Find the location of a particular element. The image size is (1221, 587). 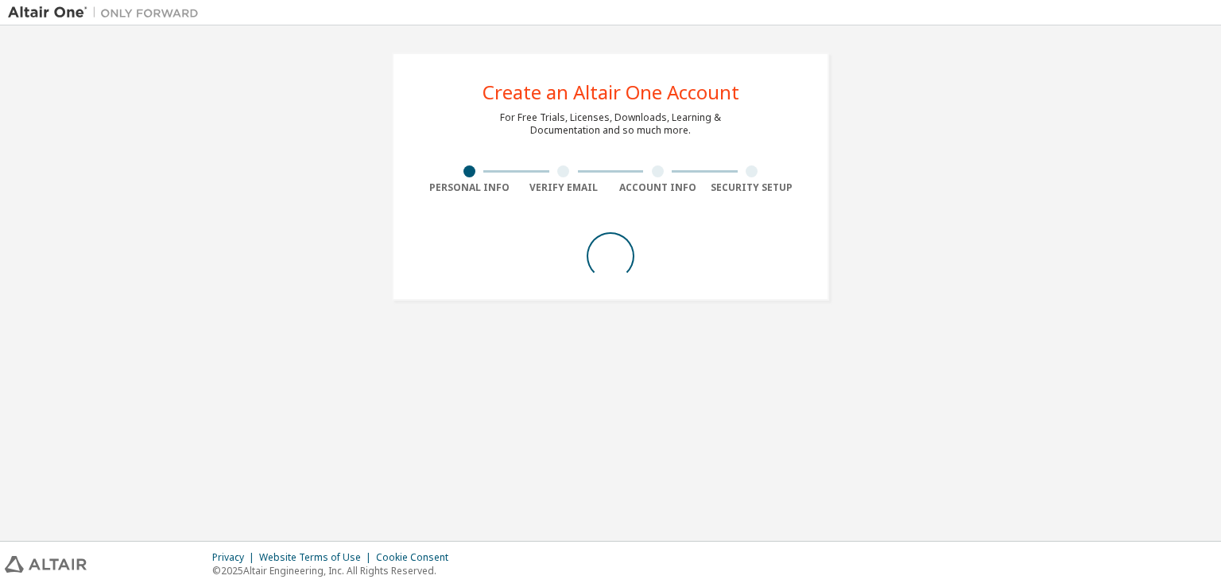

div: Verify Email is located at coordinates (564, 188).